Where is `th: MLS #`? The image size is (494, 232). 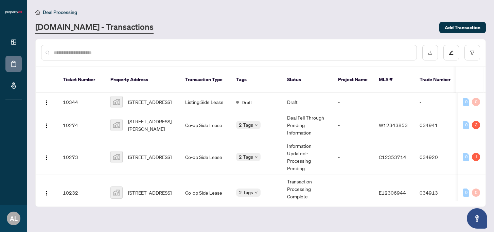
th: MLS # is located at coordinates (394, 80).